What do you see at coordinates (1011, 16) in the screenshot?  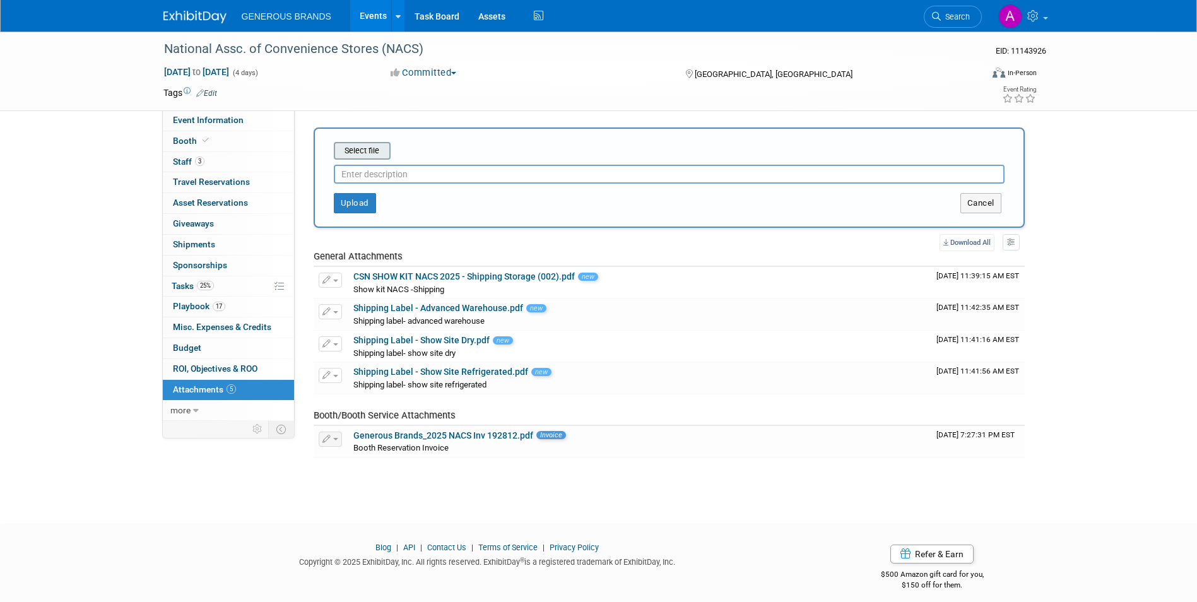 I see `img: Astrid Aguayo` at bounding box center [1011, 16].